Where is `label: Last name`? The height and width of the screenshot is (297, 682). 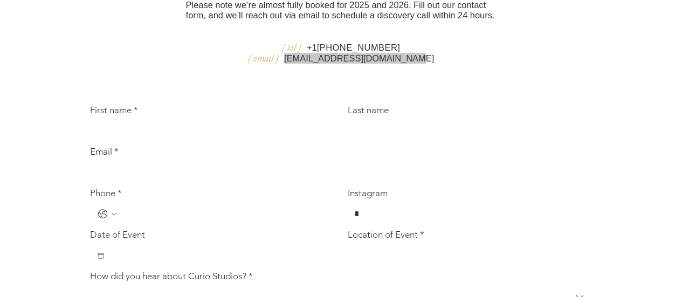 label: Last name is located at coordinates (368, 110).